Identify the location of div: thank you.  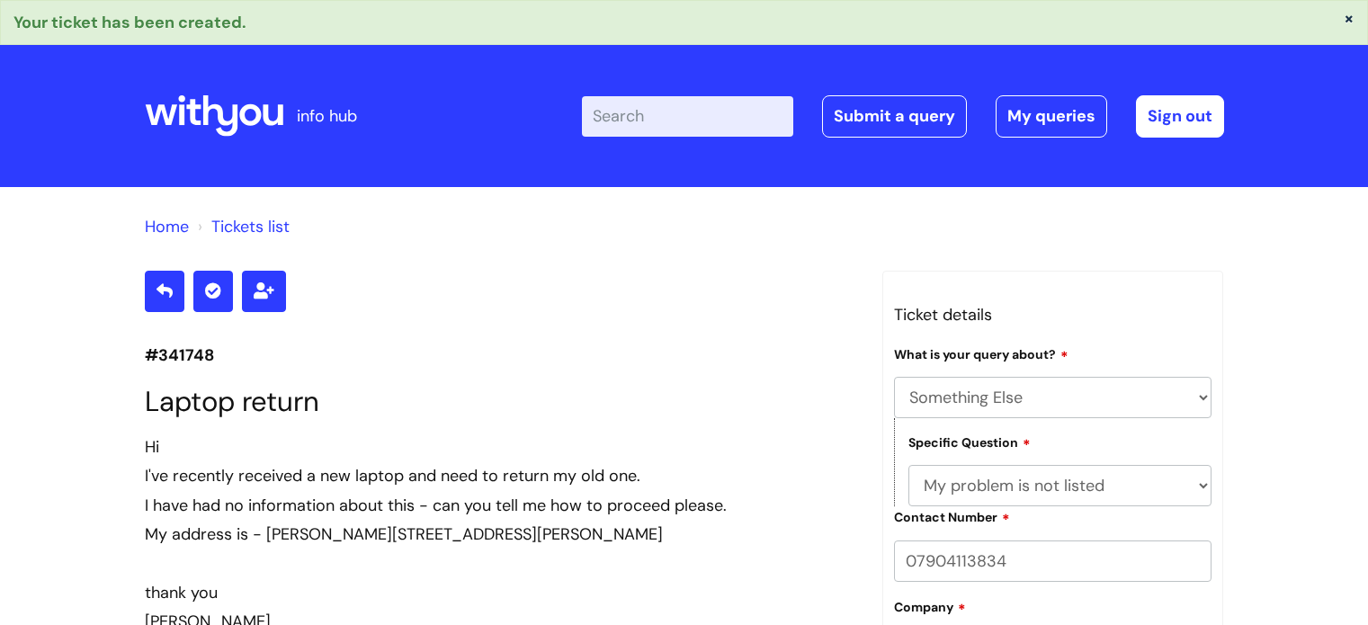
(500, 593).